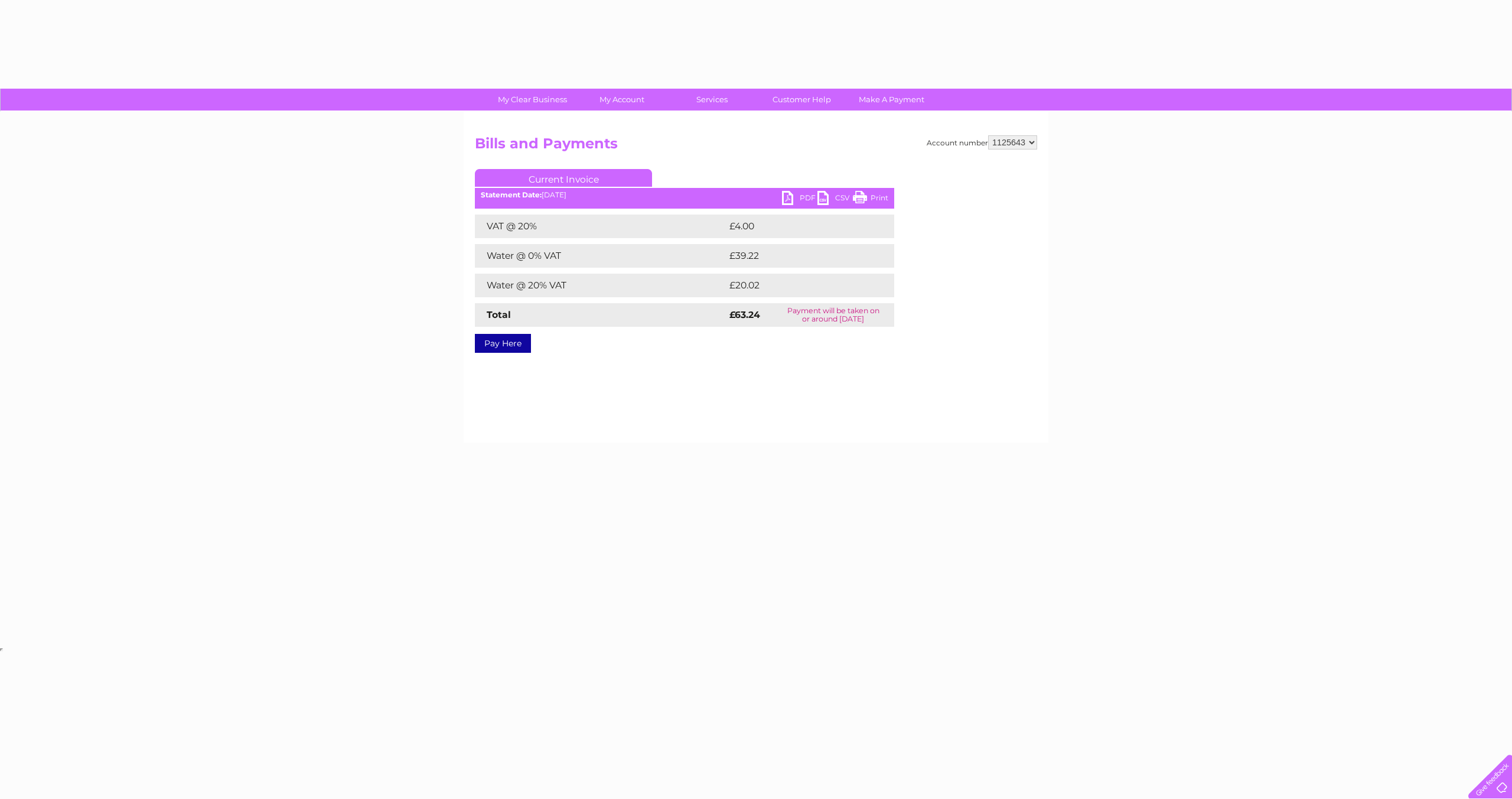 The width and height of the screenshot is (1512, 799). Describe the element at coordinates (711, 99) in the screenshot. I see `a: Services` at that location.